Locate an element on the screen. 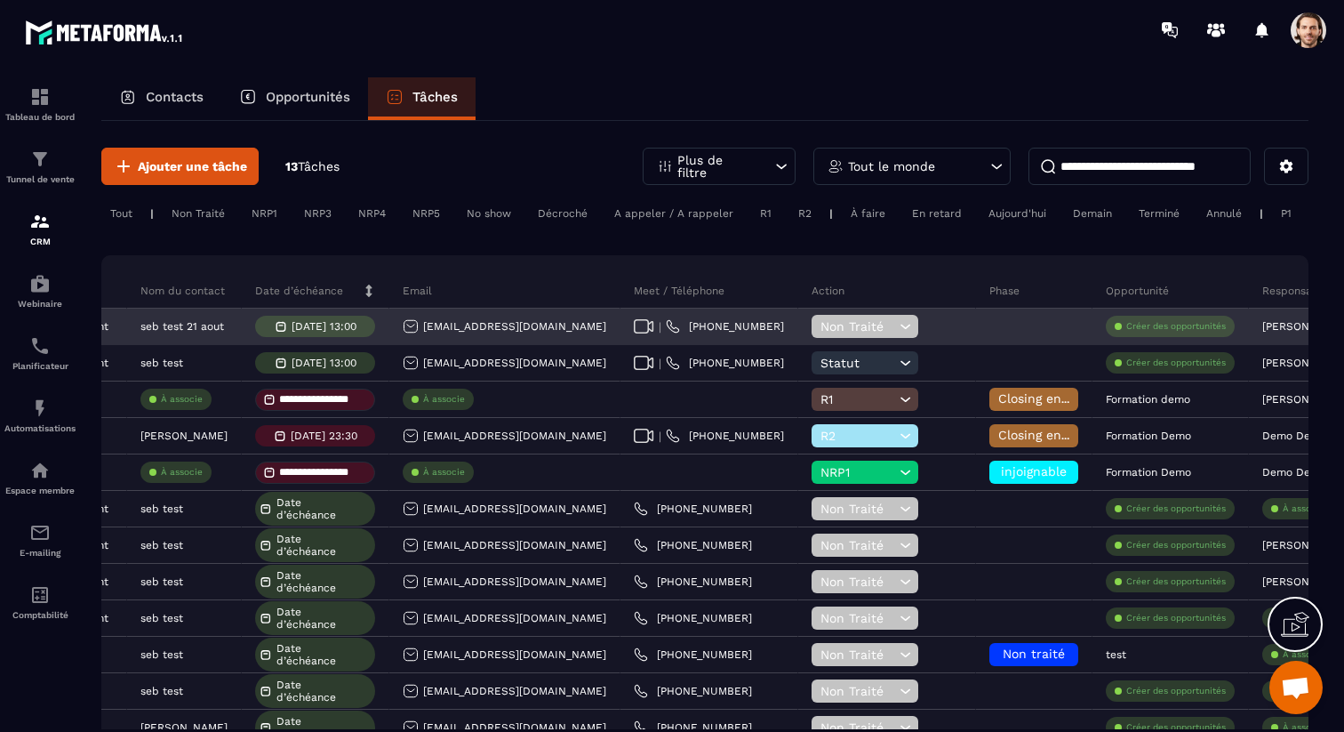  p: Tunnel de vente is located at coordinates (40, 179).